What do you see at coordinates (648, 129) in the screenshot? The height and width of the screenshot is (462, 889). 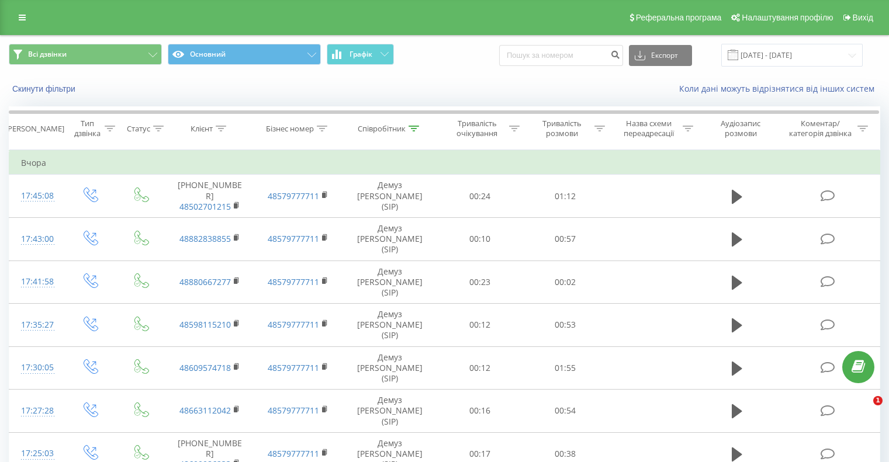 I see `div: Назва схеми переадресації` at bounding box center [648, 129].